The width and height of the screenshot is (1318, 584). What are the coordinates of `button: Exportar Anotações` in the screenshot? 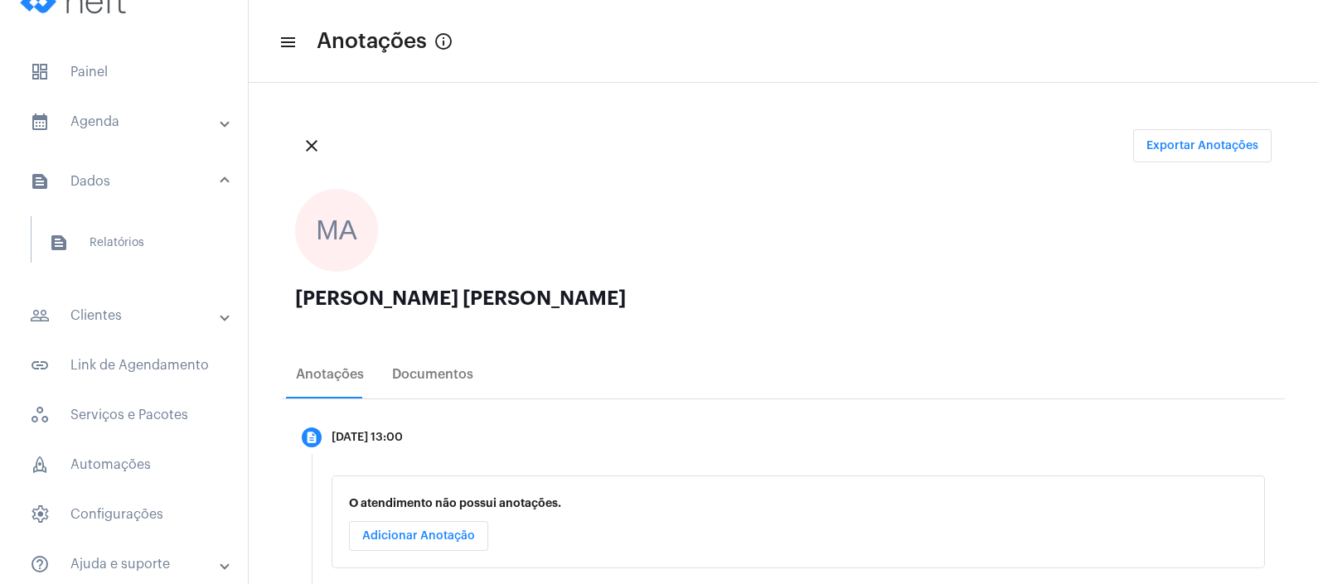 It's located at (1202, 146).